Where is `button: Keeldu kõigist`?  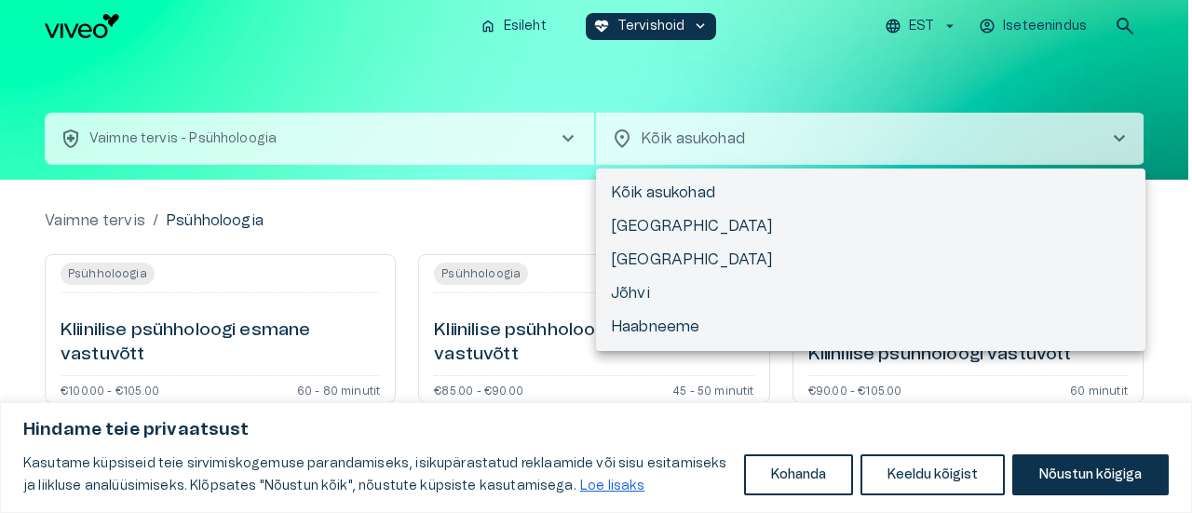 button: Keeldu kõigist is located at coordinates (932, 475).